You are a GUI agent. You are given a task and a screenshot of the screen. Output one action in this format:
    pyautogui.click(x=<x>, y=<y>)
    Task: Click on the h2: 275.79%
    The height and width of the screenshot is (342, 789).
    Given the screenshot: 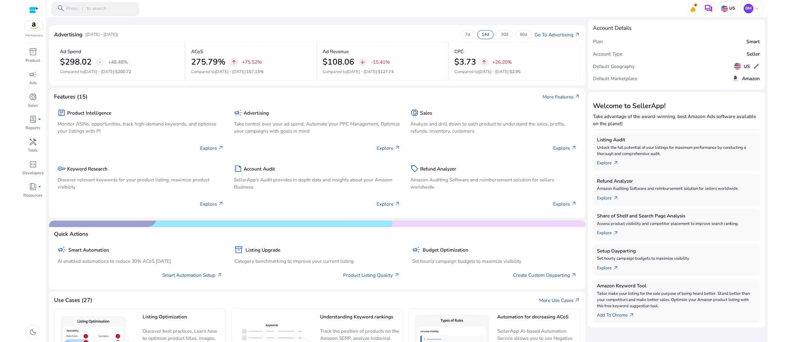 What is the action you would take?
    pyautogui.click(x=208, y=62)
    